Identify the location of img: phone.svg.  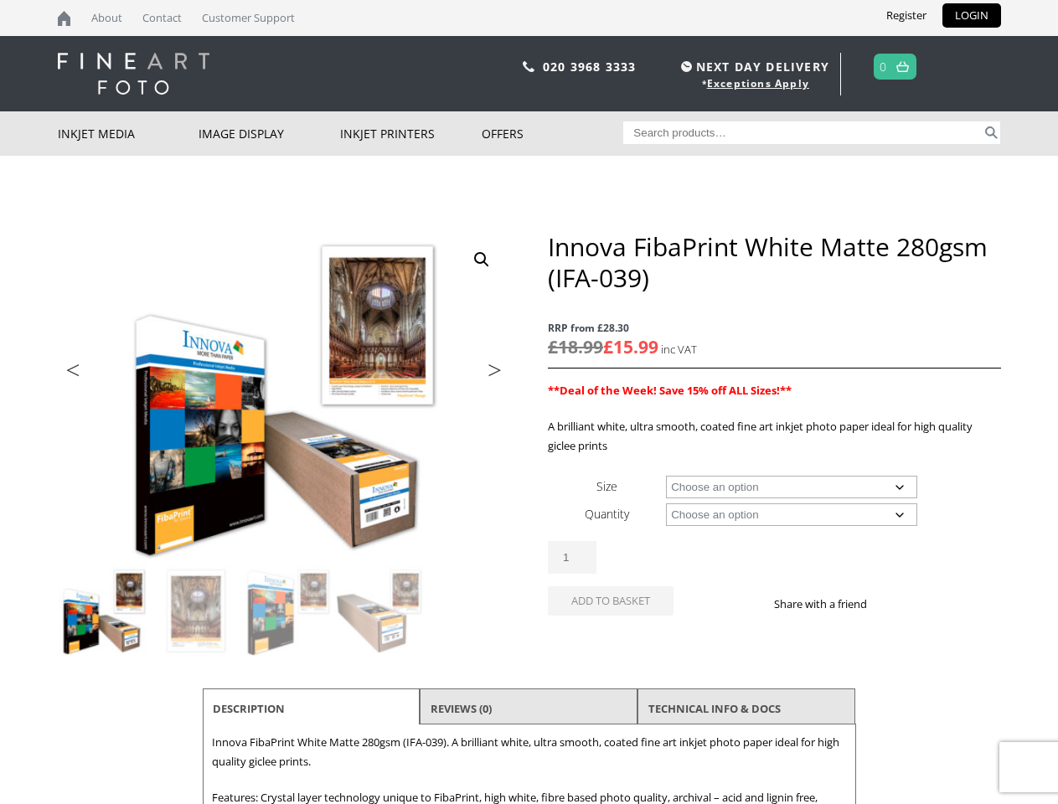
(529, 66).